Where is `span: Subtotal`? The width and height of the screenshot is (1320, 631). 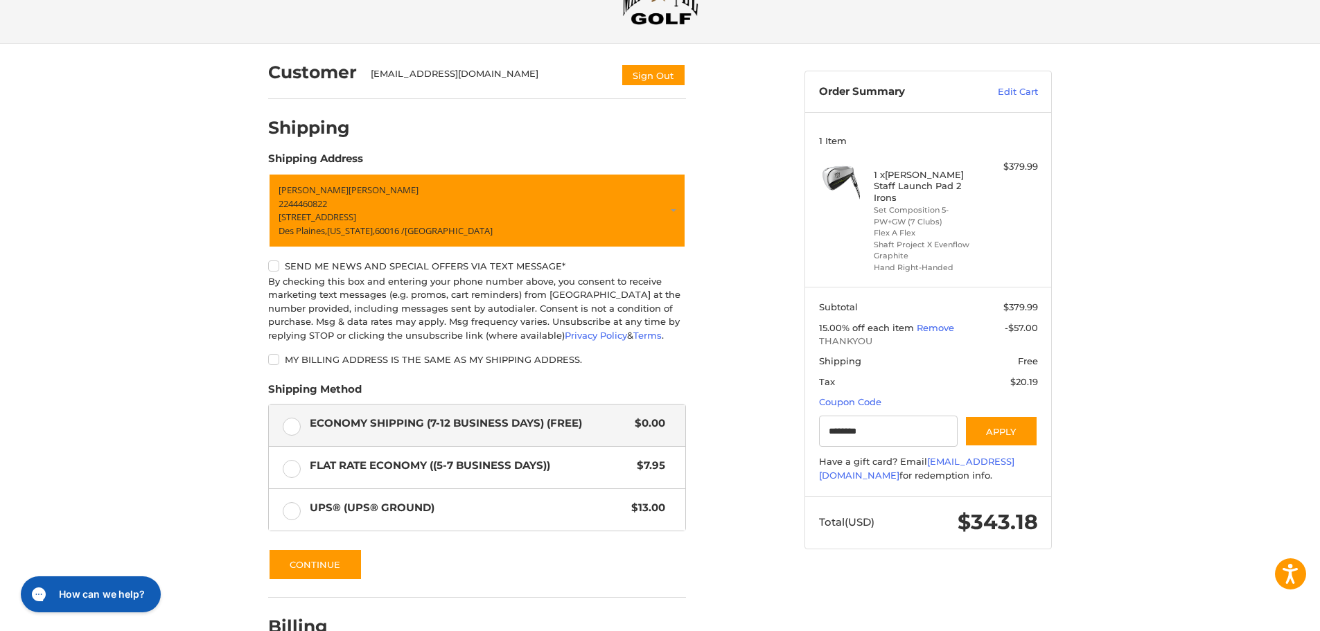 span: Subtotal is located at coordinates (838, 307).